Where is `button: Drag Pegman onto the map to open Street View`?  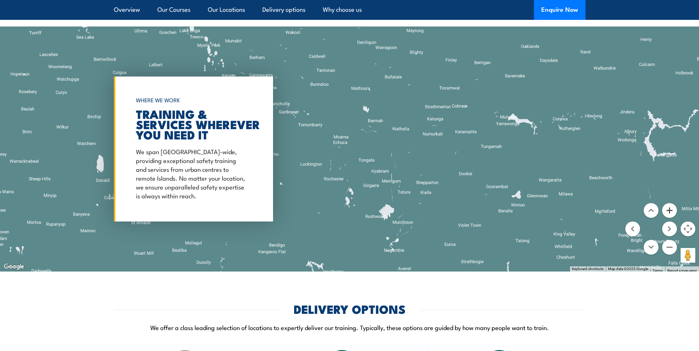 button: Drag Pegman onto the map to open Street View is located at coordinates (688, 256).